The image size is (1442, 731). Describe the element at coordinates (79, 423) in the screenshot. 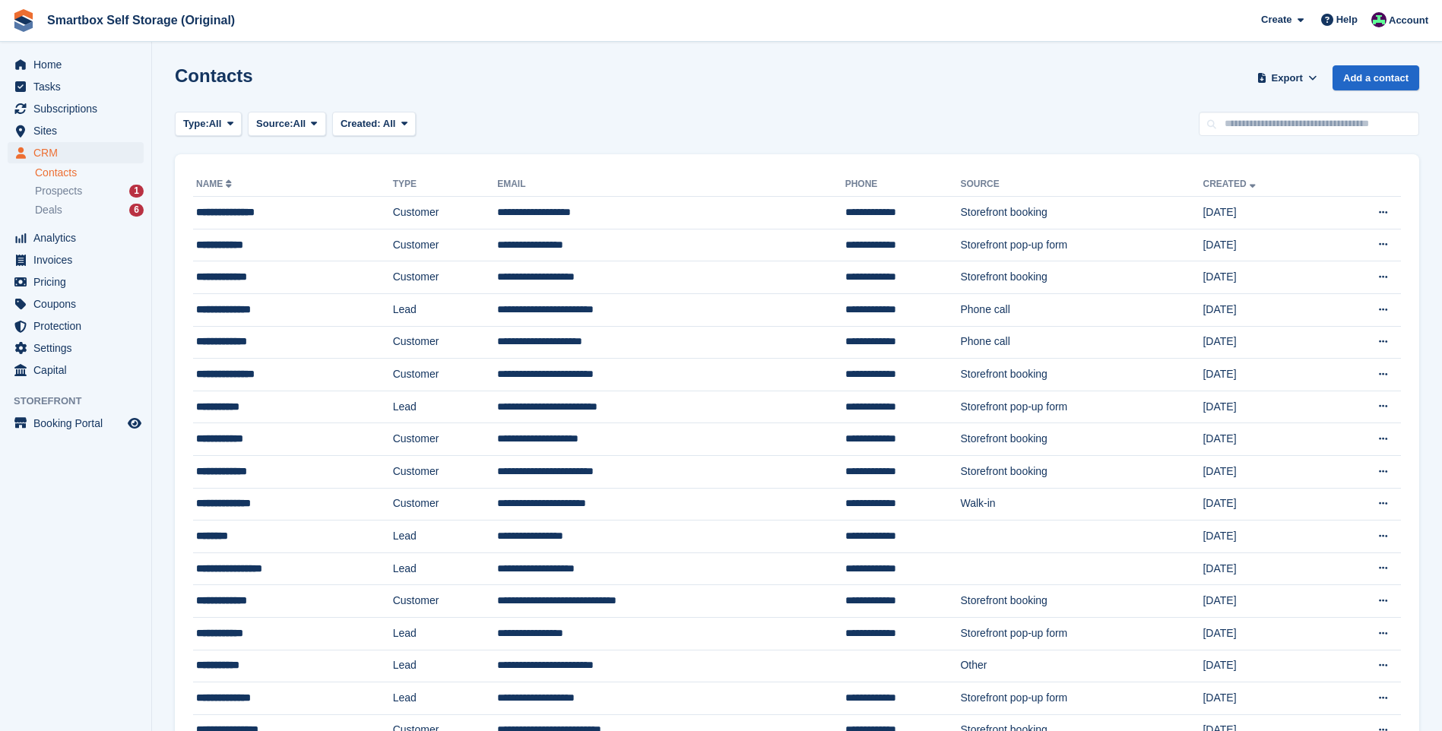

I see `span: Booking Portal` at that location.